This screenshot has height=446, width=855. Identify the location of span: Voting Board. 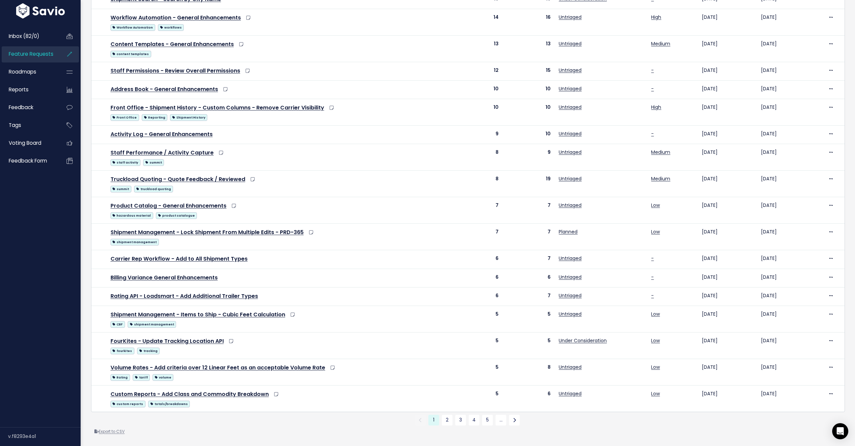
(25, 143).